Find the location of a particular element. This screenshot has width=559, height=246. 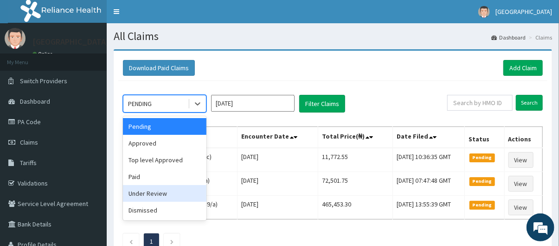

li: Claims is located at coordinates (539, 37).